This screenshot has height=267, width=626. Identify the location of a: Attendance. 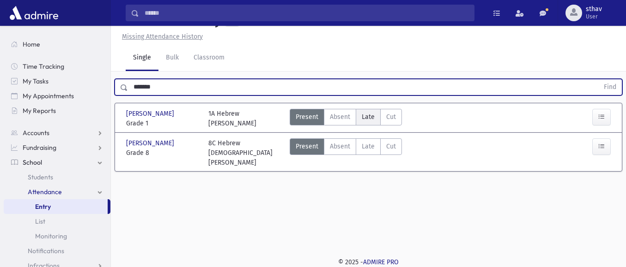
(57, 192).